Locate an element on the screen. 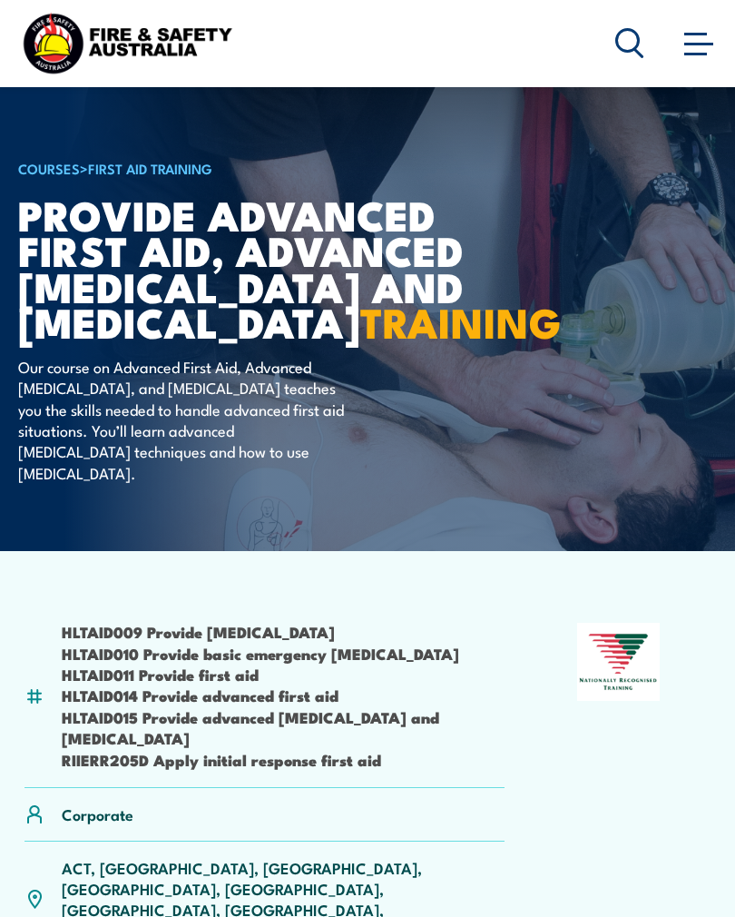  a: COURSES is located at coordinates (49, 168).